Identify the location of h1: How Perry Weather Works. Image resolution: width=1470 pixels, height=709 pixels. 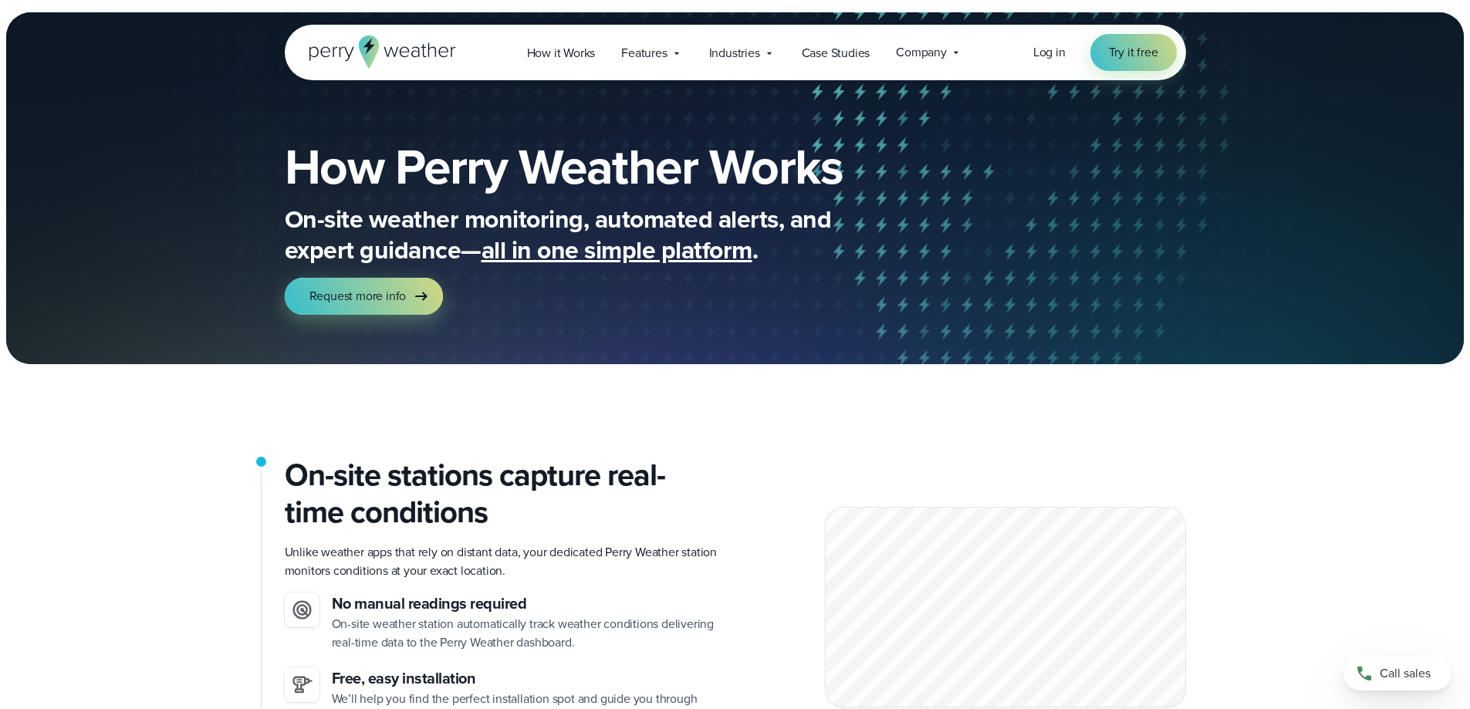
(619, 167).